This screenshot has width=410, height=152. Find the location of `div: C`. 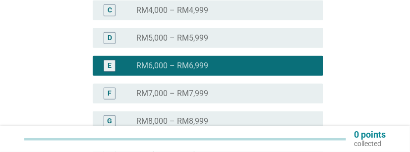

div: C is located at coordinates (110, 10).